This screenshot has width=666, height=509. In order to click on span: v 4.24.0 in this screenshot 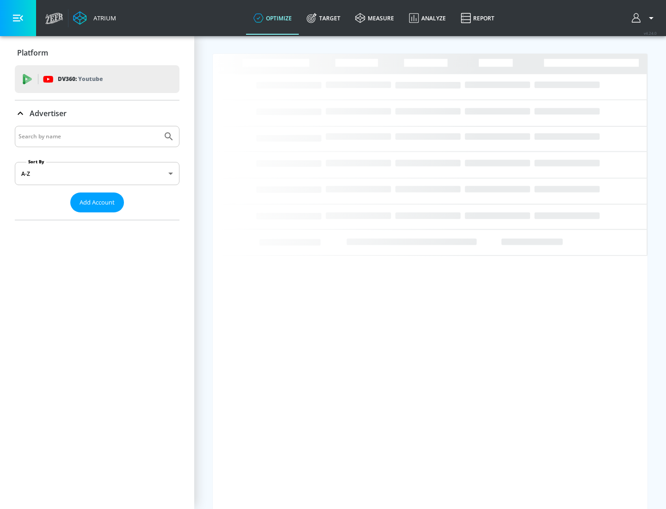, I will do `click(650, 33)`.